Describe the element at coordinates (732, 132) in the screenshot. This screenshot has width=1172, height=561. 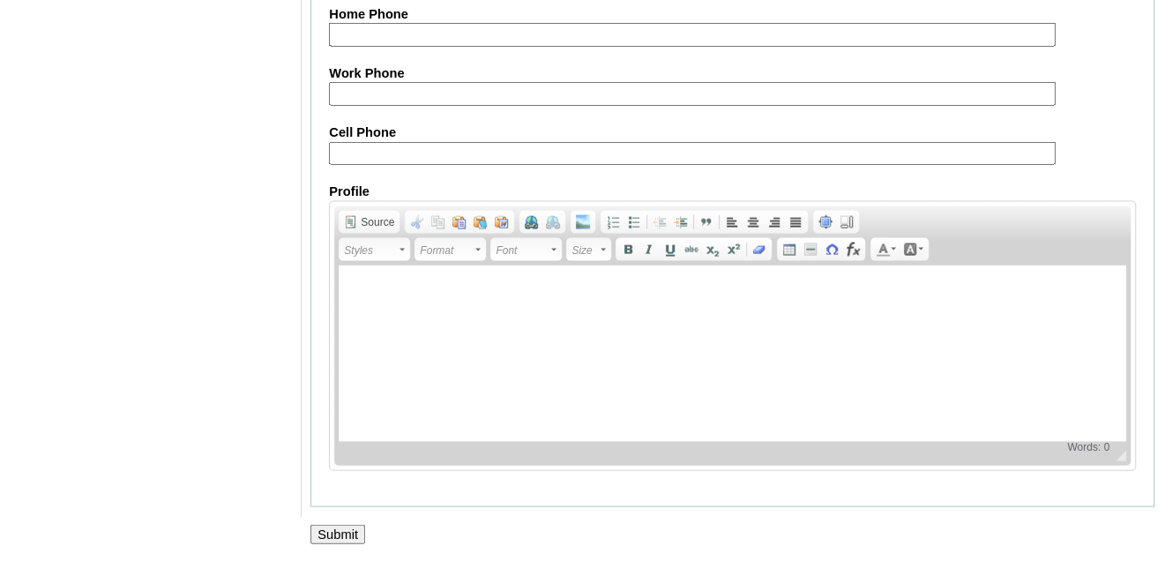
I see `label: Cell Phone` at that location.